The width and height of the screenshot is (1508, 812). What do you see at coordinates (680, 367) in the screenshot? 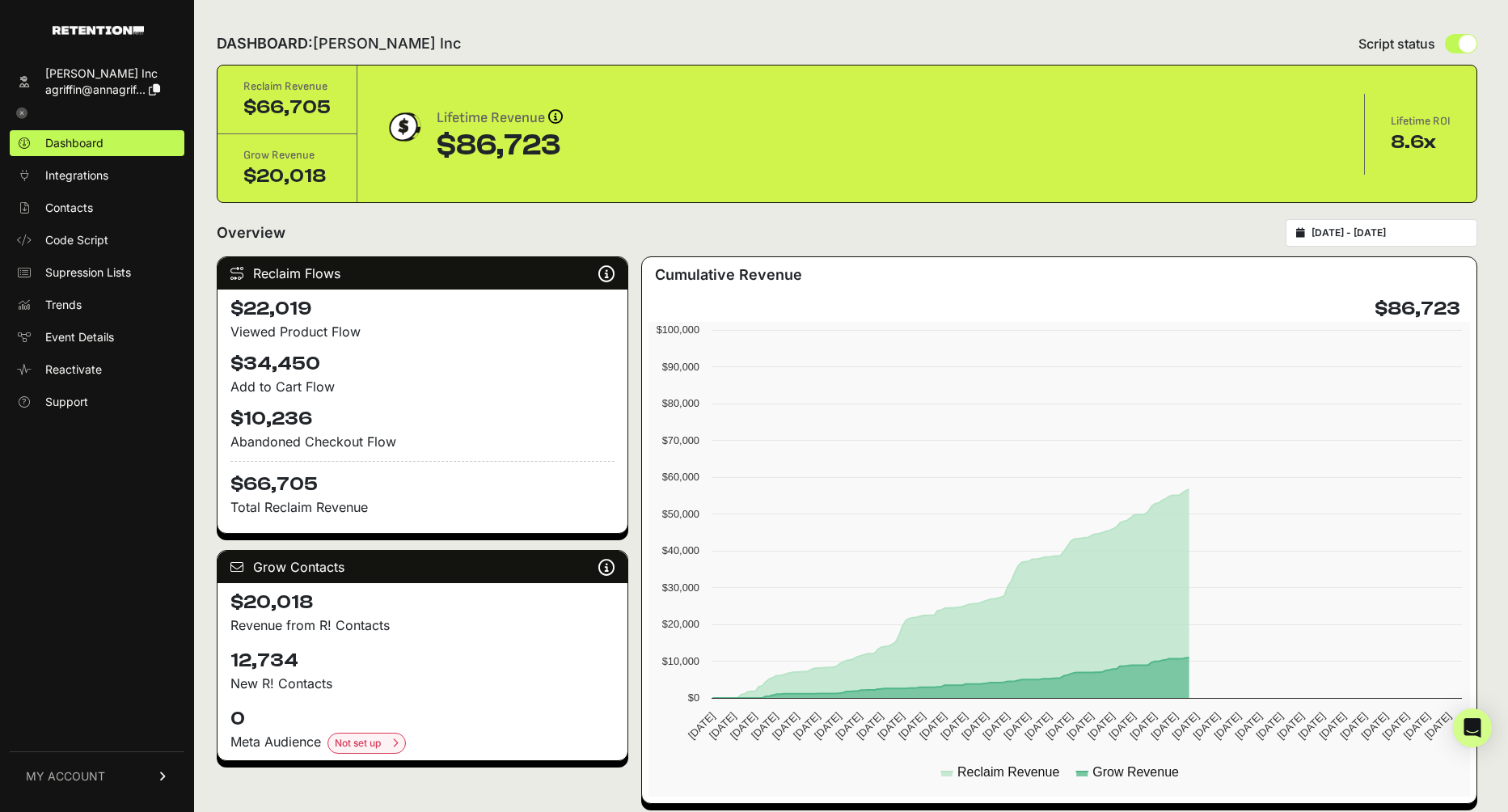
I see `text: $90,000` at bounding box center [680, 367].